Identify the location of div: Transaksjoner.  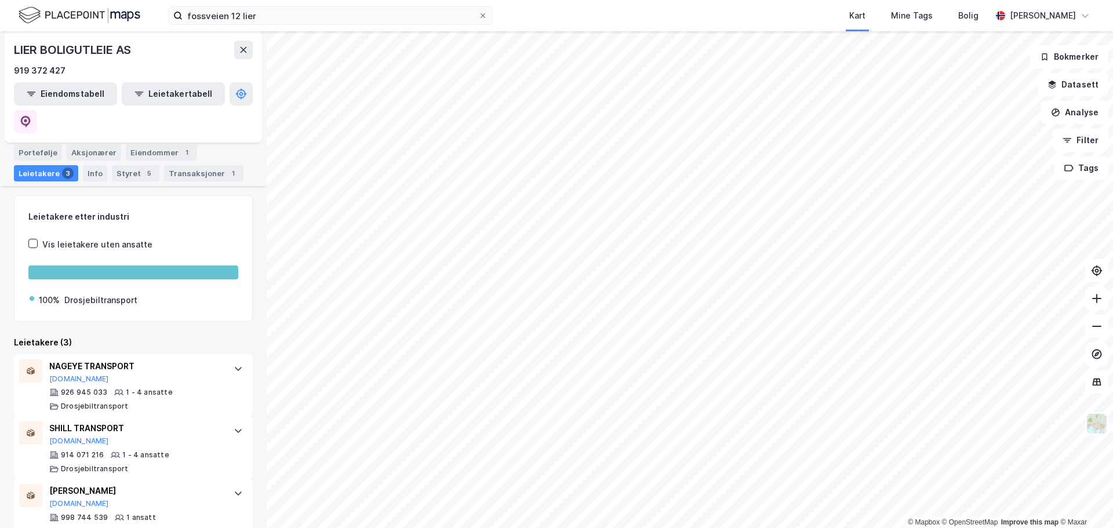
(203, 173).